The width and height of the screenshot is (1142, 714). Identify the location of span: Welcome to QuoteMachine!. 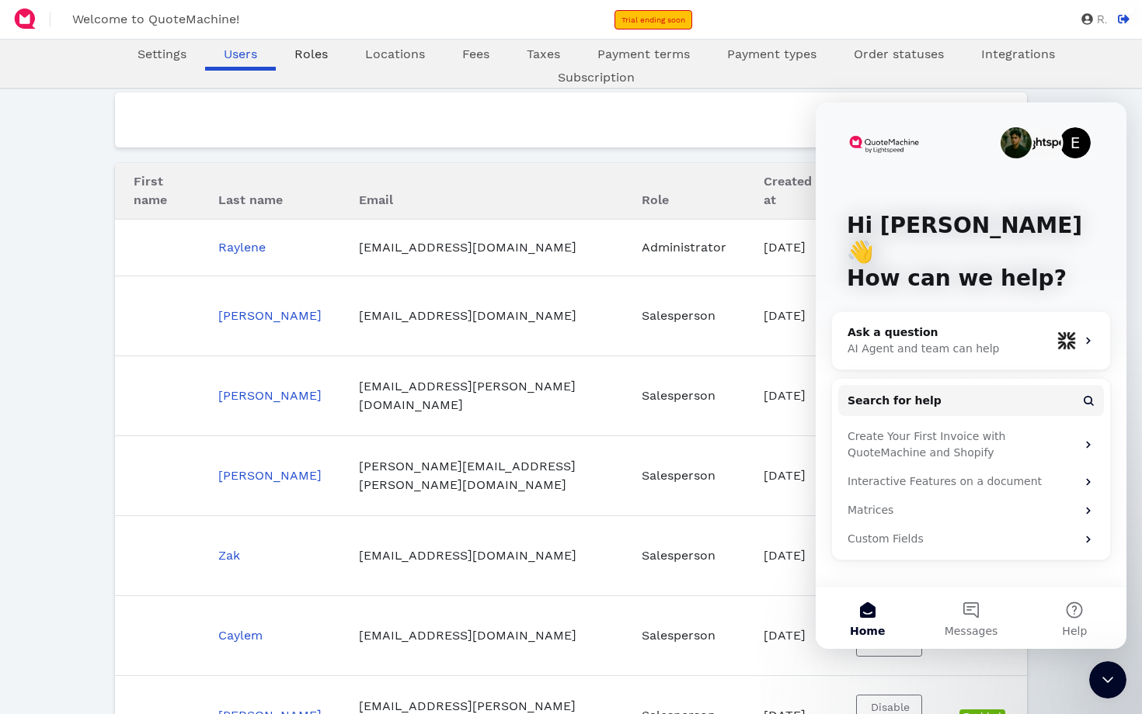
(155, 19).